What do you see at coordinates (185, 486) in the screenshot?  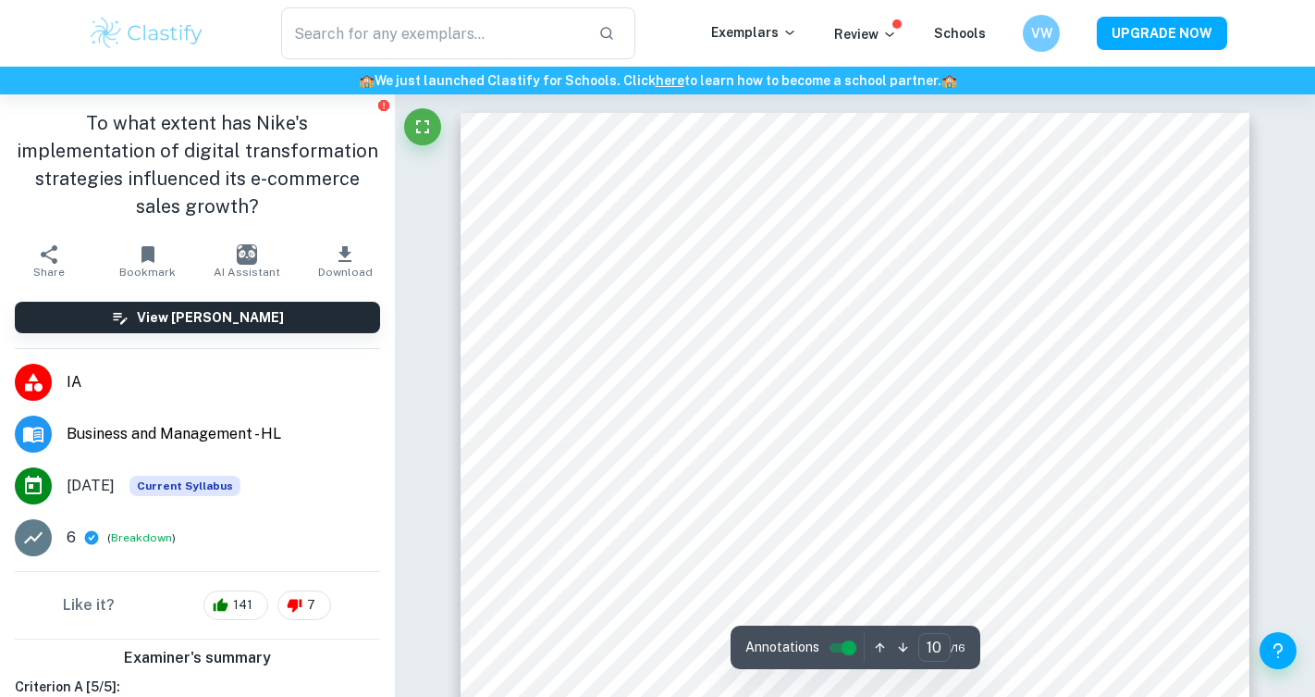 I see `span: Current Syllabus` at bounding box center [185, 486].